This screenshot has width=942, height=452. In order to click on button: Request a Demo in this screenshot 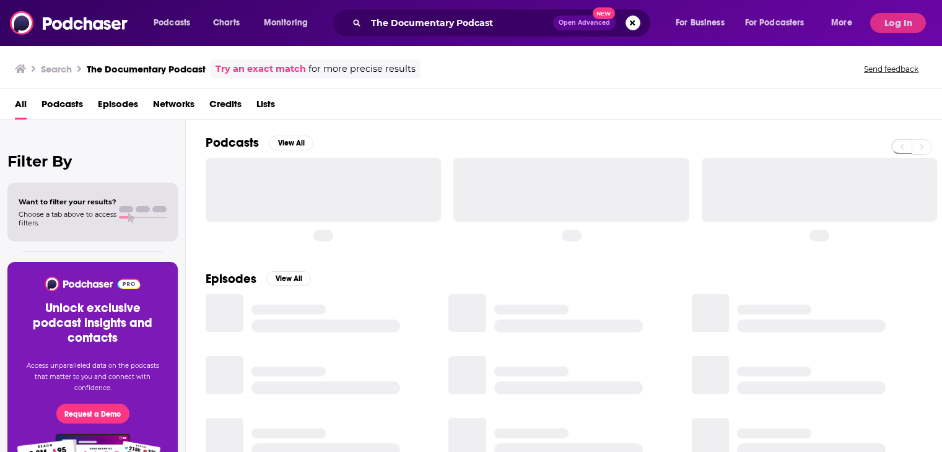, I will do `click(93, 414)`.